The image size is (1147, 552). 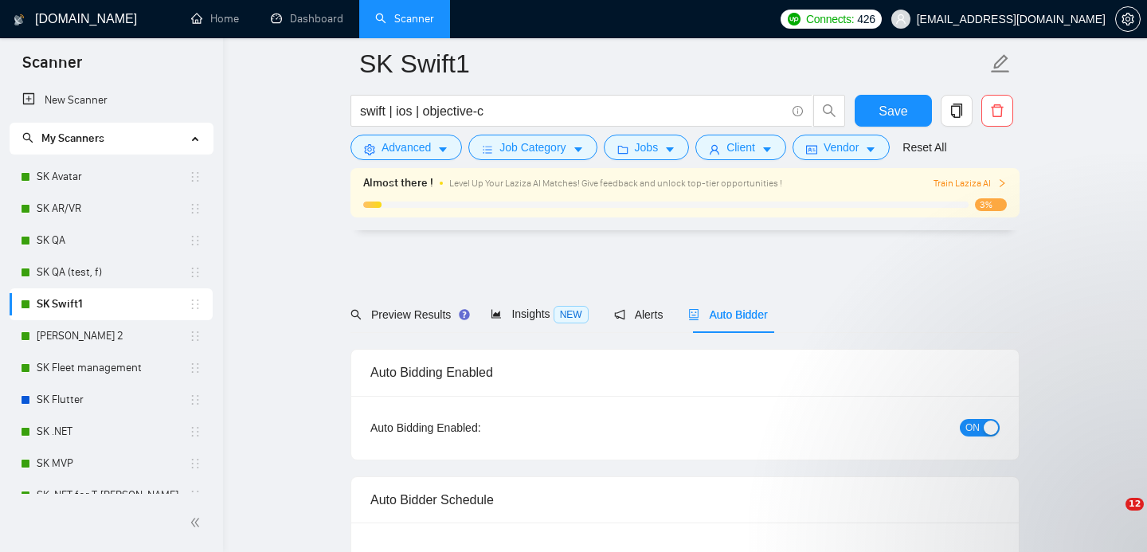 What do you see at coordinates (198, 522) in the screenshot?
I see `span: double-left` at bounding box center [198, 522].